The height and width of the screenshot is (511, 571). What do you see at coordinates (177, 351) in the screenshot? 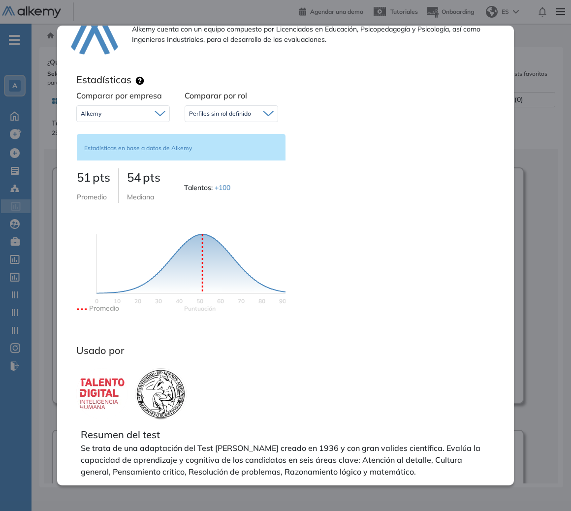
I see `h3: Usado por` at bounding box center [177, 351].